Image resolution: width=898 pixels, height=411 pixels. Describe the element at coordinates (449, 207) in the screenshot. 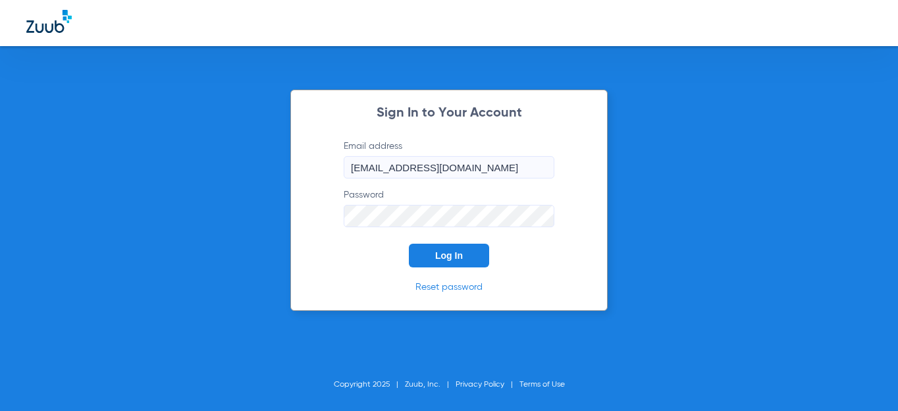

I see `label: Password` at that location.